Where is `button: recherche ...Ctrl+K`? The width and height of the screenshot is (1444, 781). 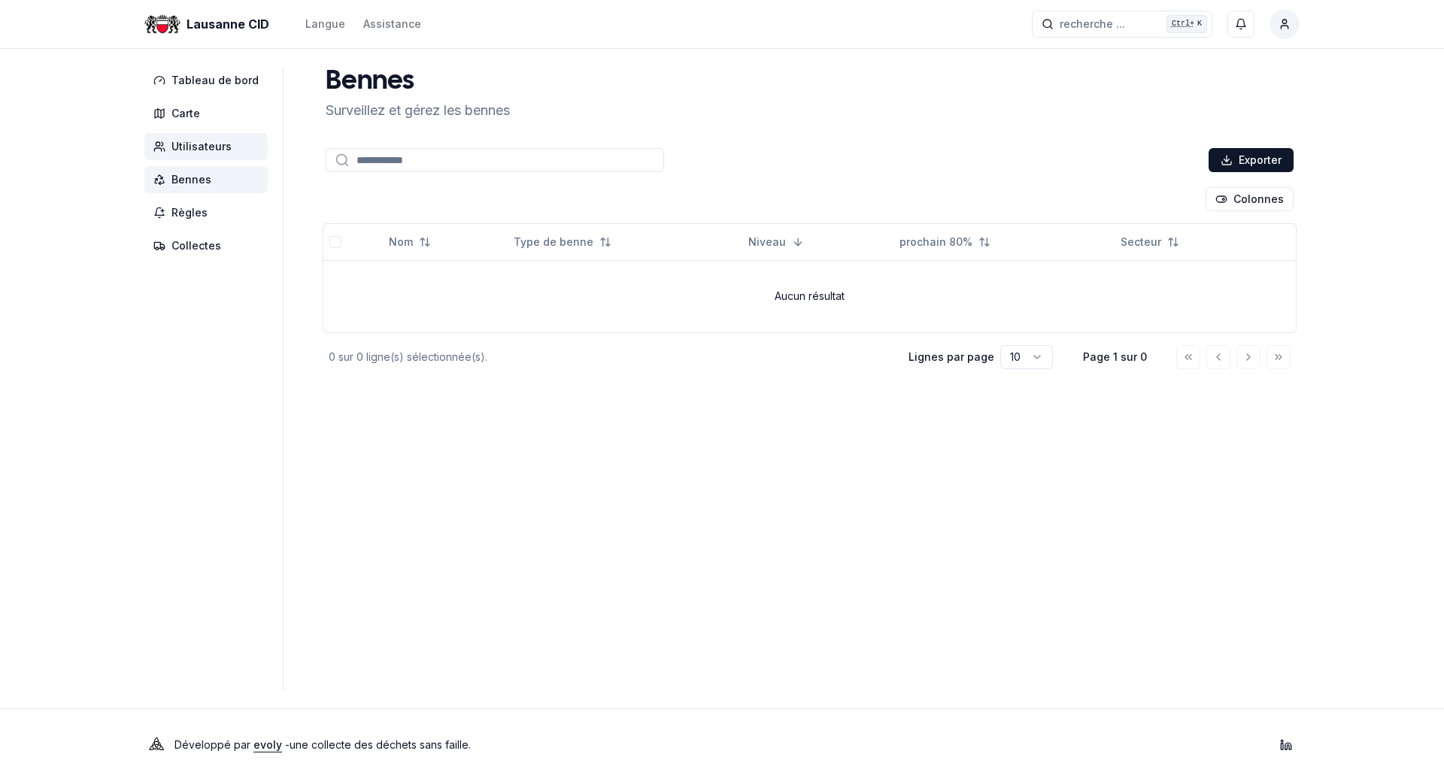 button: recherche ...Ctrl+K is located at coordinates (1122, 24).